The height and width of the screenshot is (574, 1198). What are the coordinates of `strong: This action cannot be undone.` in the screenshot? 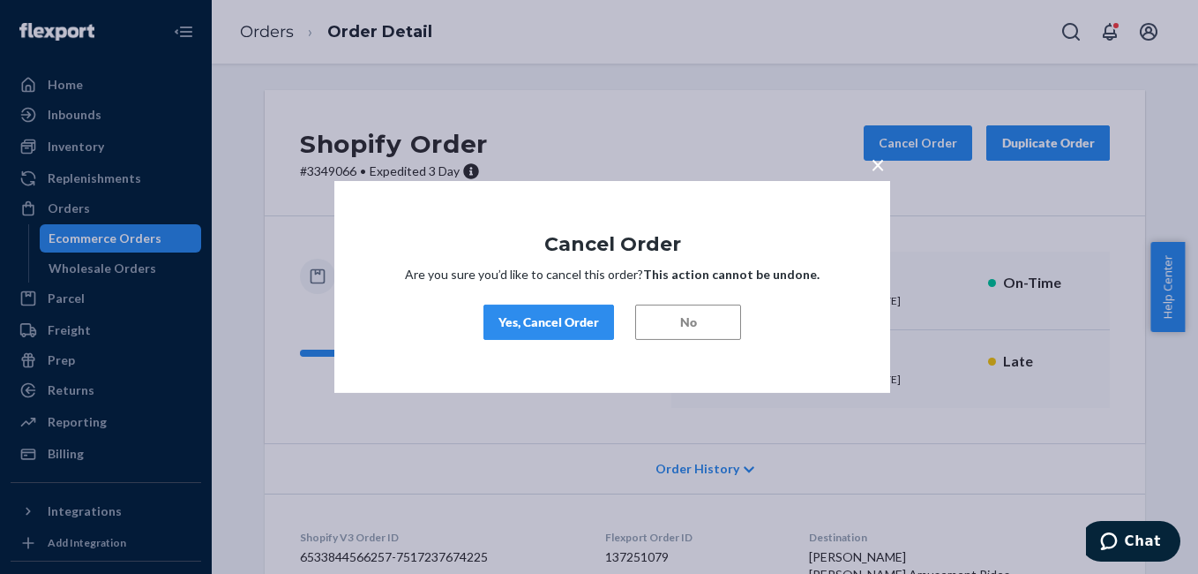 It's located at (732, 274).